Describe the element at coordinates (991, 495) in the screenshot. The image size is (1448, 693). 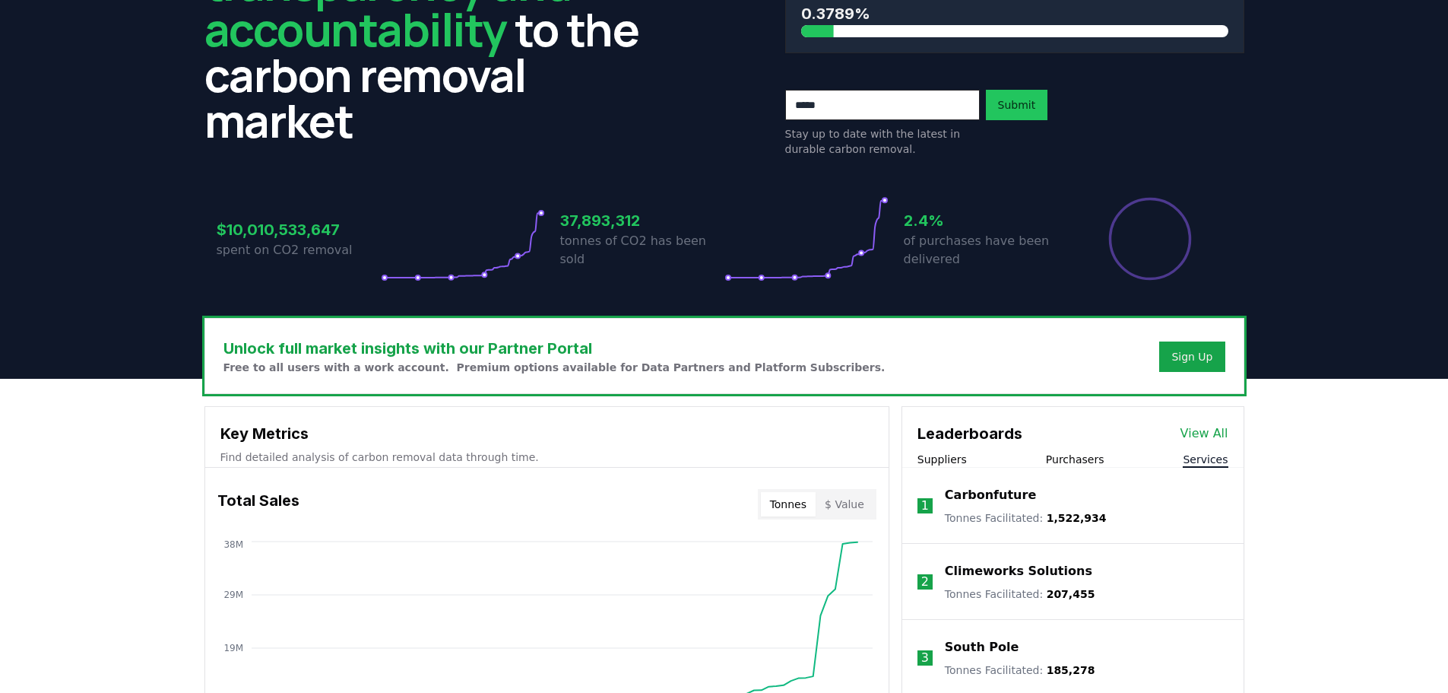
I see `a: Carbonfuture` at that location.